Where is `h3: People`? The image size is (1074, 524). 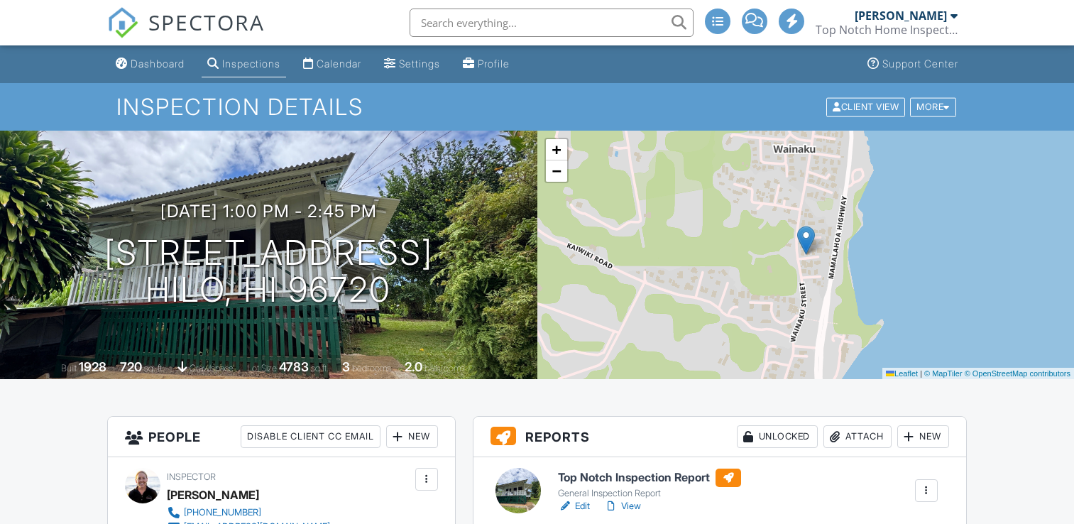
h3: People is located at coordinates (281, 437).